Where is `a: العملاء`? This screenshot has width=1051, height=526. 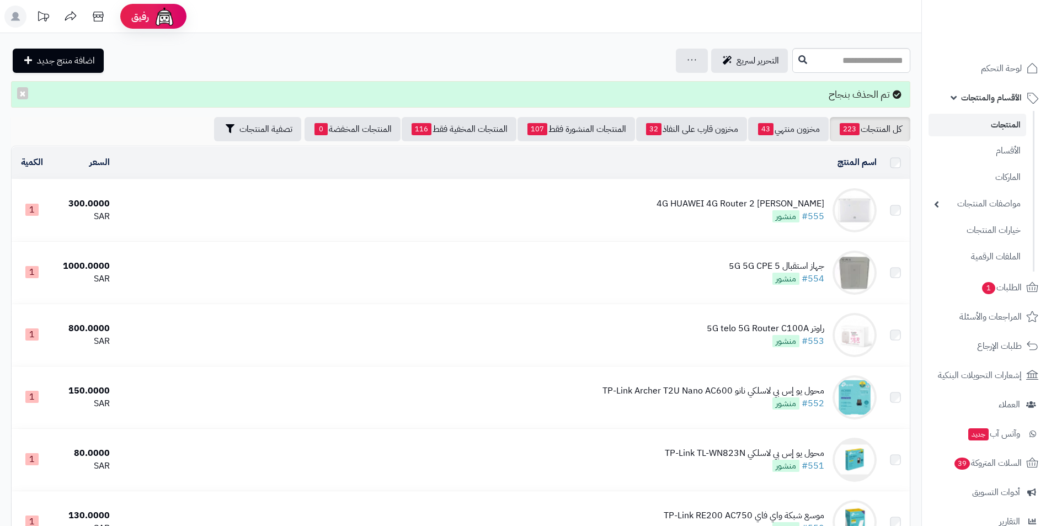
a: العملاء is located at coordinates (986, 404).